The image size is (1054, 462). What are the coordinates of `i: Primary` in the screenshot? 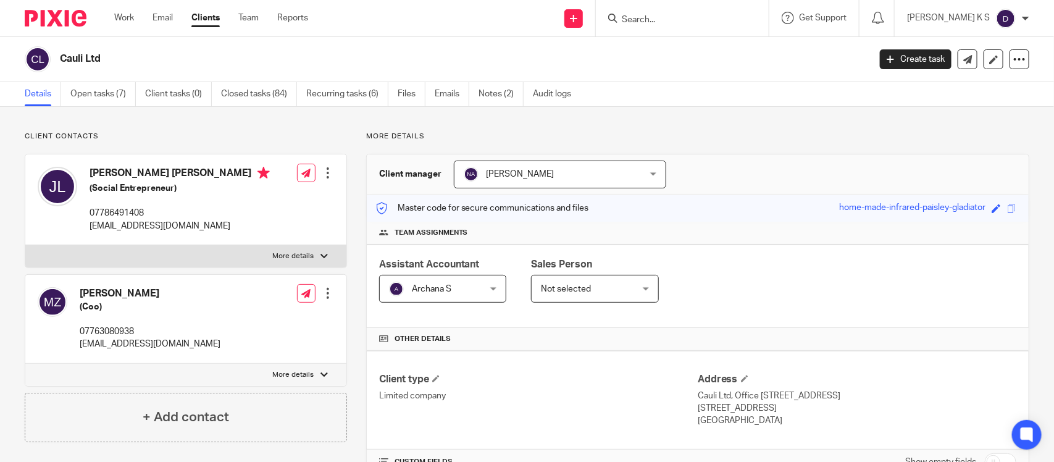 It's located at (264, 173).